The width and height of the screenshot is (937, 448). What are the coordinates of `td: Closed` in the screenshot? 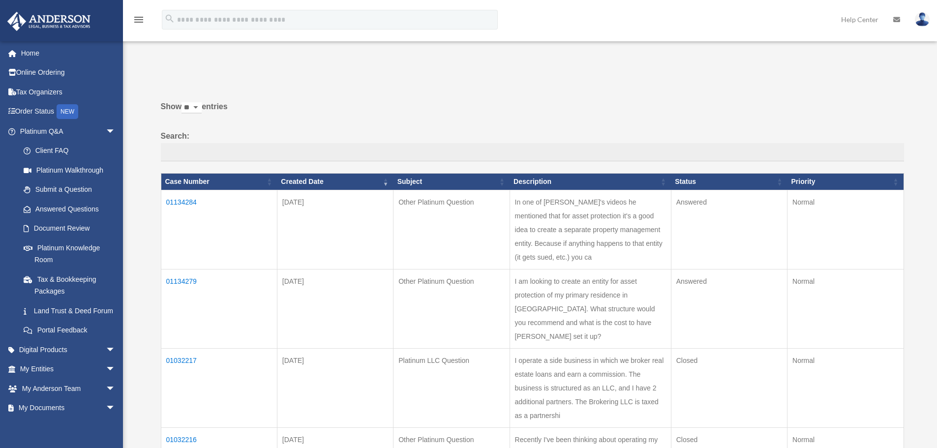 It's located at (729, 388).